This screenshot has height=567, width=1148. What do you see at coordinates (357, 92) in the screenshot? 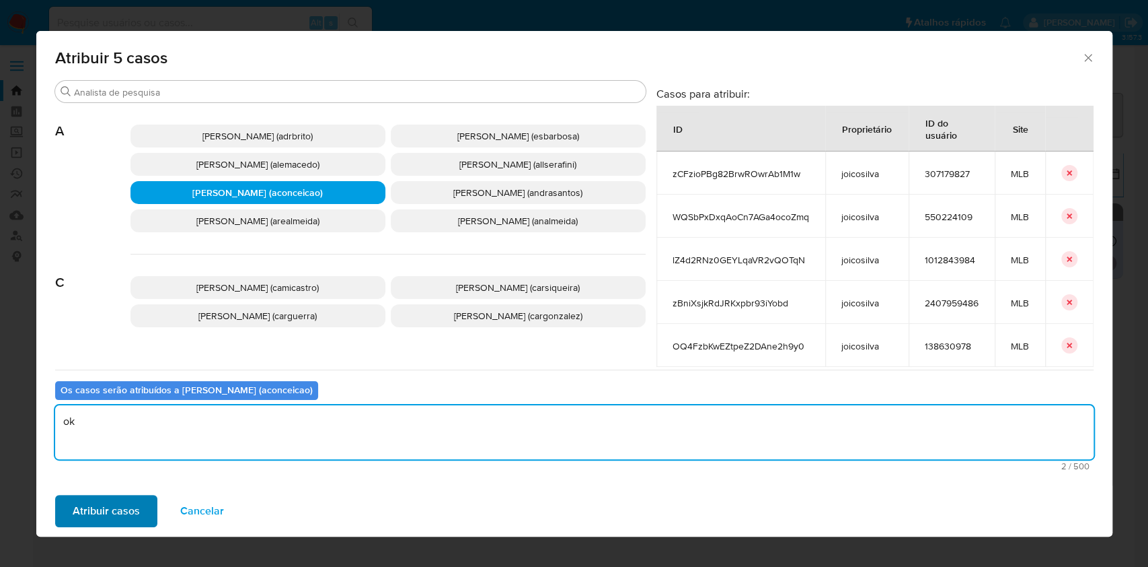
I see `input: Analista de pesquisa` at bounding box center [357, 92].